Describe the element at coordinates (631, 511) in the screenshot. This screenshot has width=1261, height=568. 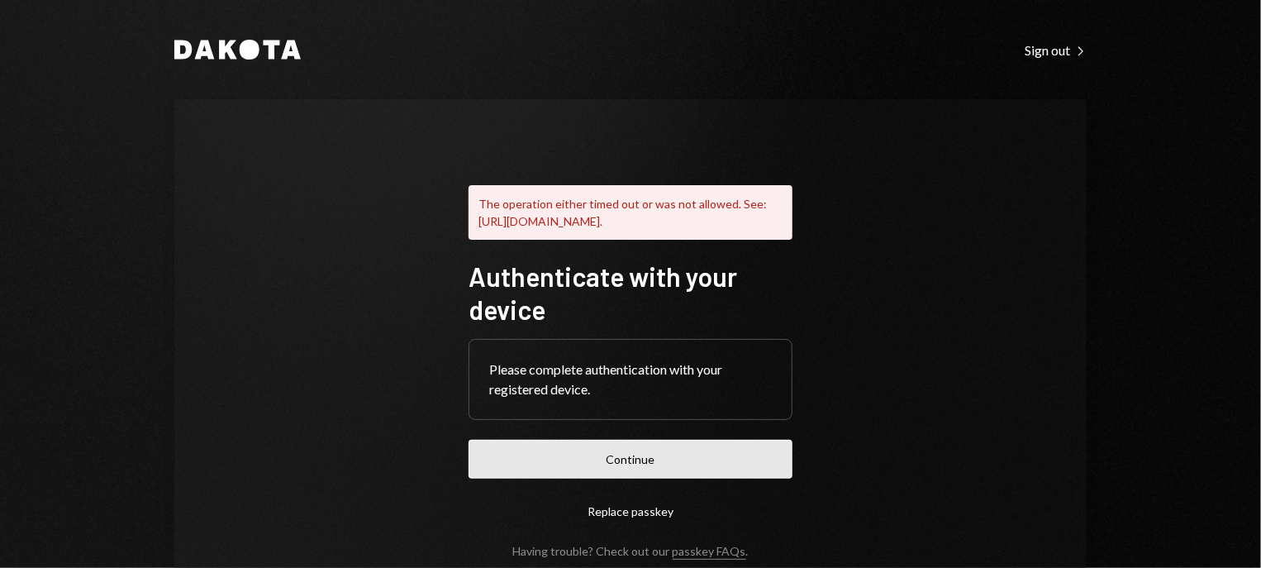
I see `button: Replace passkey` at that location.